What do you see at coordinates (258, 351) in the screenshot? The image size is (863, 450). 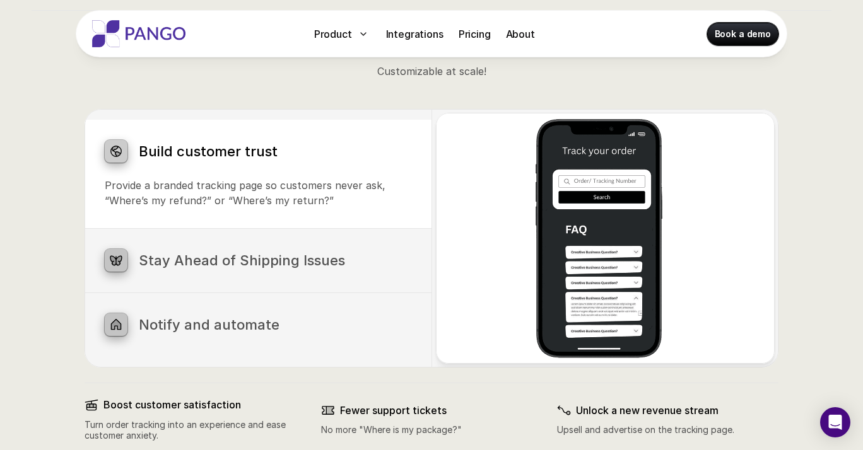 I see `p: Upload files effortlessly with our intuitive drag-and-drop interface, streamlining your workflow.` at bounding box center [258, 351].